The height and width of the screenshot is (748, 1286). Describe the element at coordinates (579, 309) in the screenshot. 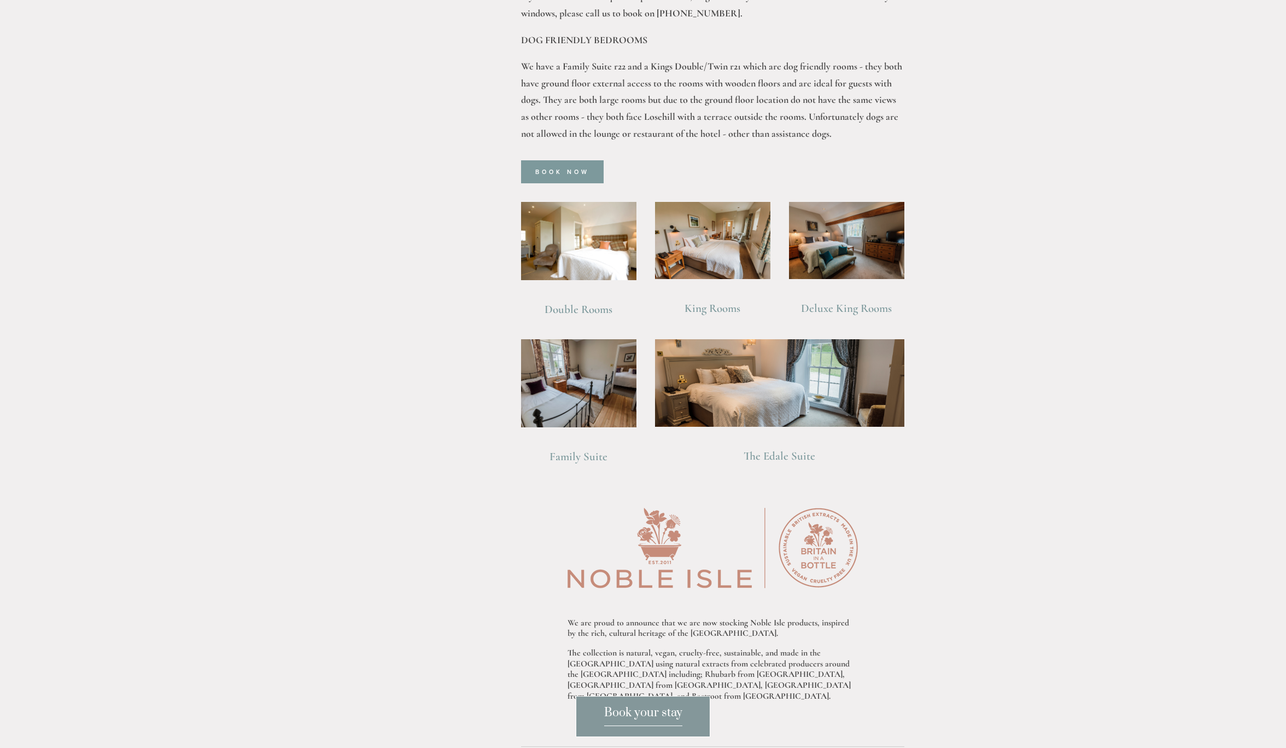

I see `a: Double Rooms` at that location.